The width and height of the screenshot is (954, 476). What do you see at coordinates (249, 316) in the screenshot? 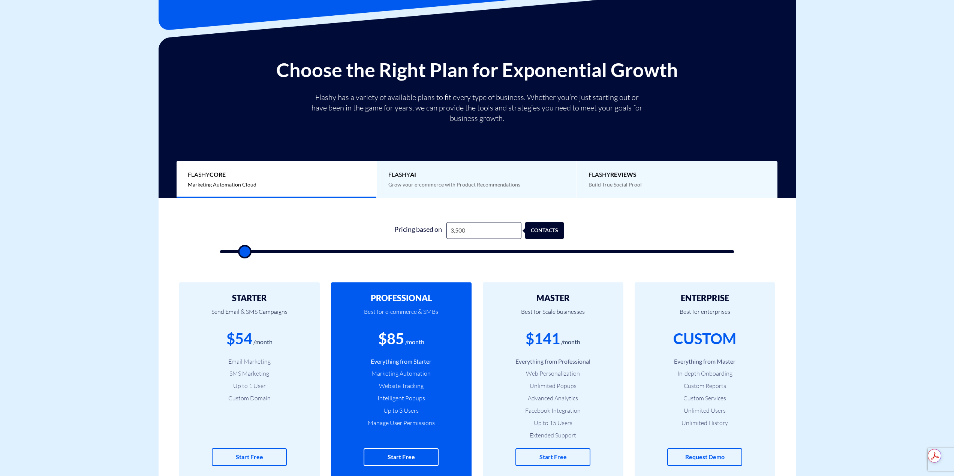
I see `p: Send Email & SMS Campaigns` at bounding box center [249, 316].